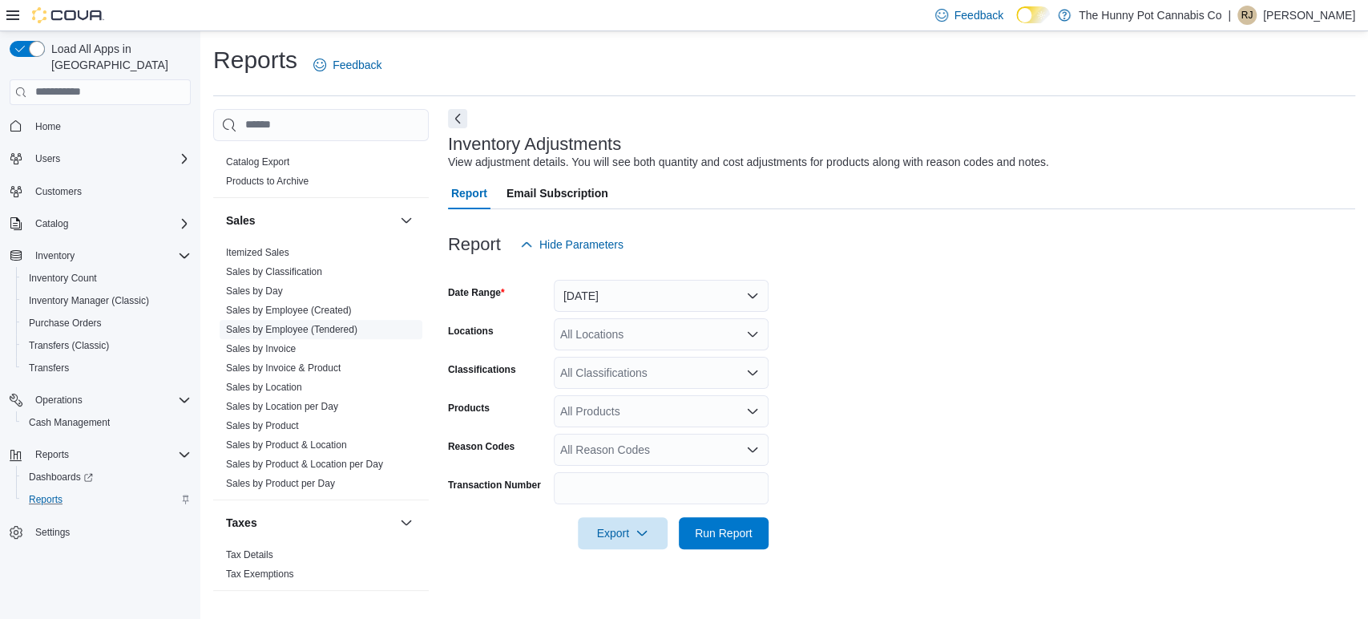 This screenshot has height=619, width=1368. What do you see at coordinates (257, 252) in the screenshot?
I see `a: Itemized Sales` at bounding box center [257, 252].